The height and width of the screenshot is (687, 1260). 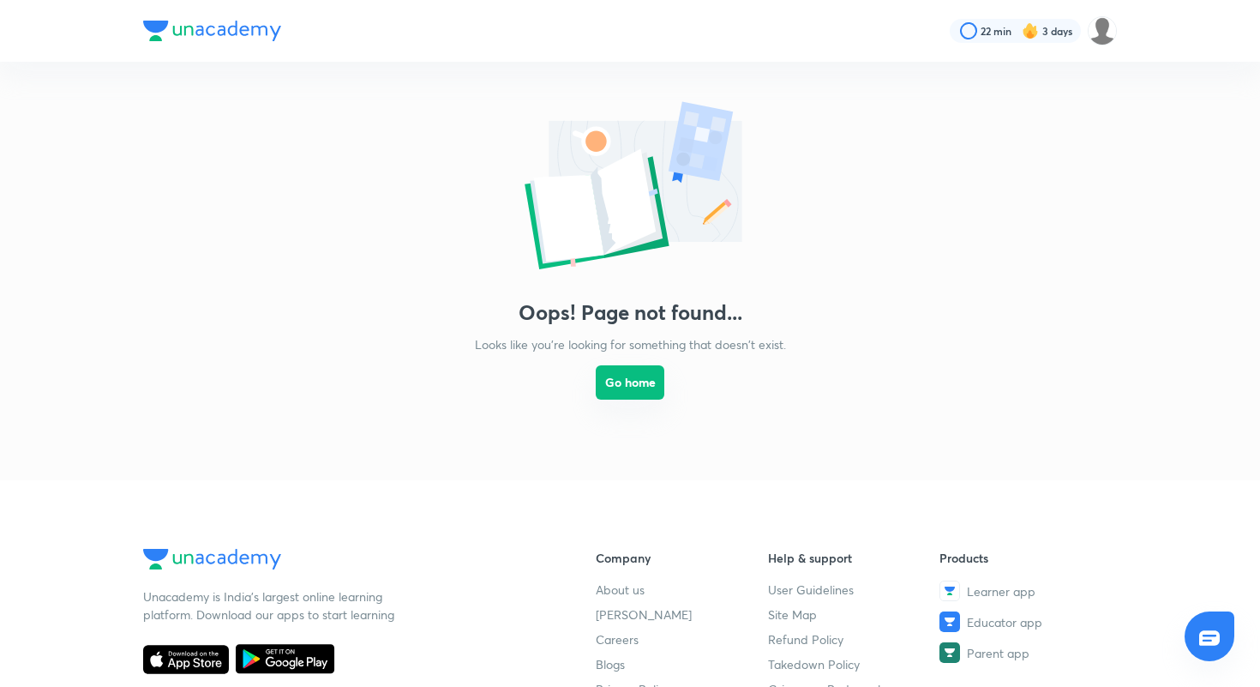 What do you see at coordinates (682, 589) in the screenshot?
I see `a: About us` at bounding box center [682, 589].